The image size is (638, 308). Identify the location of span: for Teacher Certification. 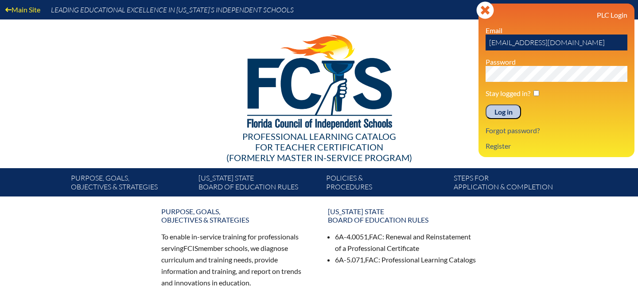
(319, 147).